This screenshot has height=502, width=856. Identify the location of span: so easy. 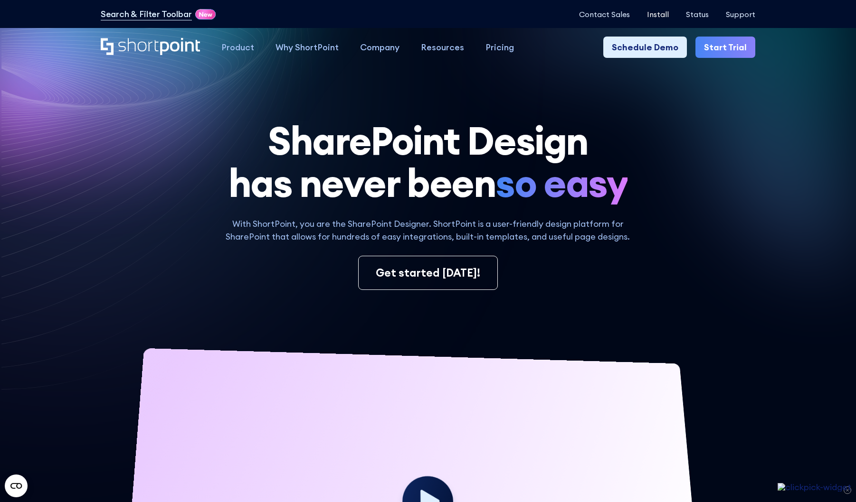
(561, 183).